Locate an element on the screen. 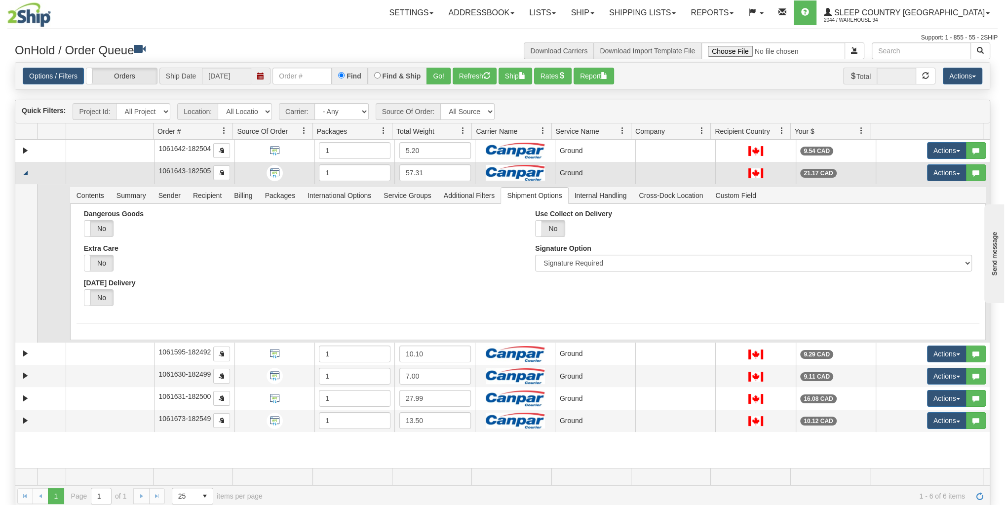 The height and width of the screenshot is (505, 1005). label: Signature Option is located at coordinates (563, 248).